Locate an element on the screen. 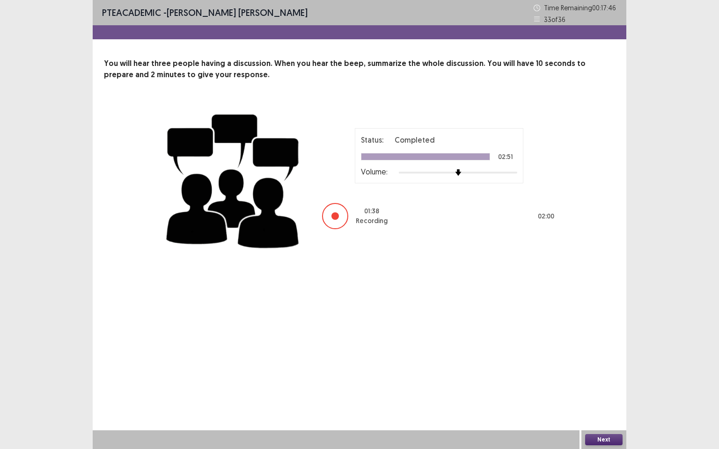  p: Status: is located at coordinates (372, 140).